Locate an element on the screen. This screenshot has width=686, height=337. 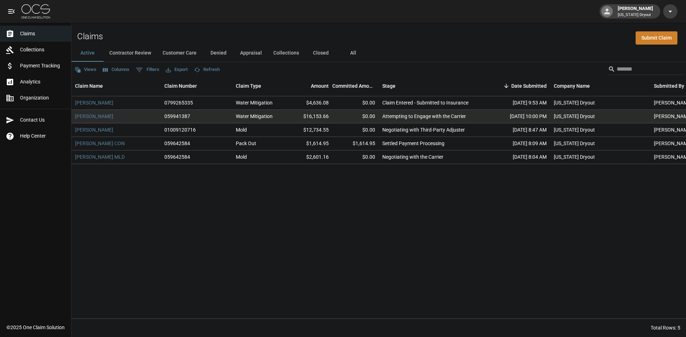
button: Views is located at coordinates (85, 70).